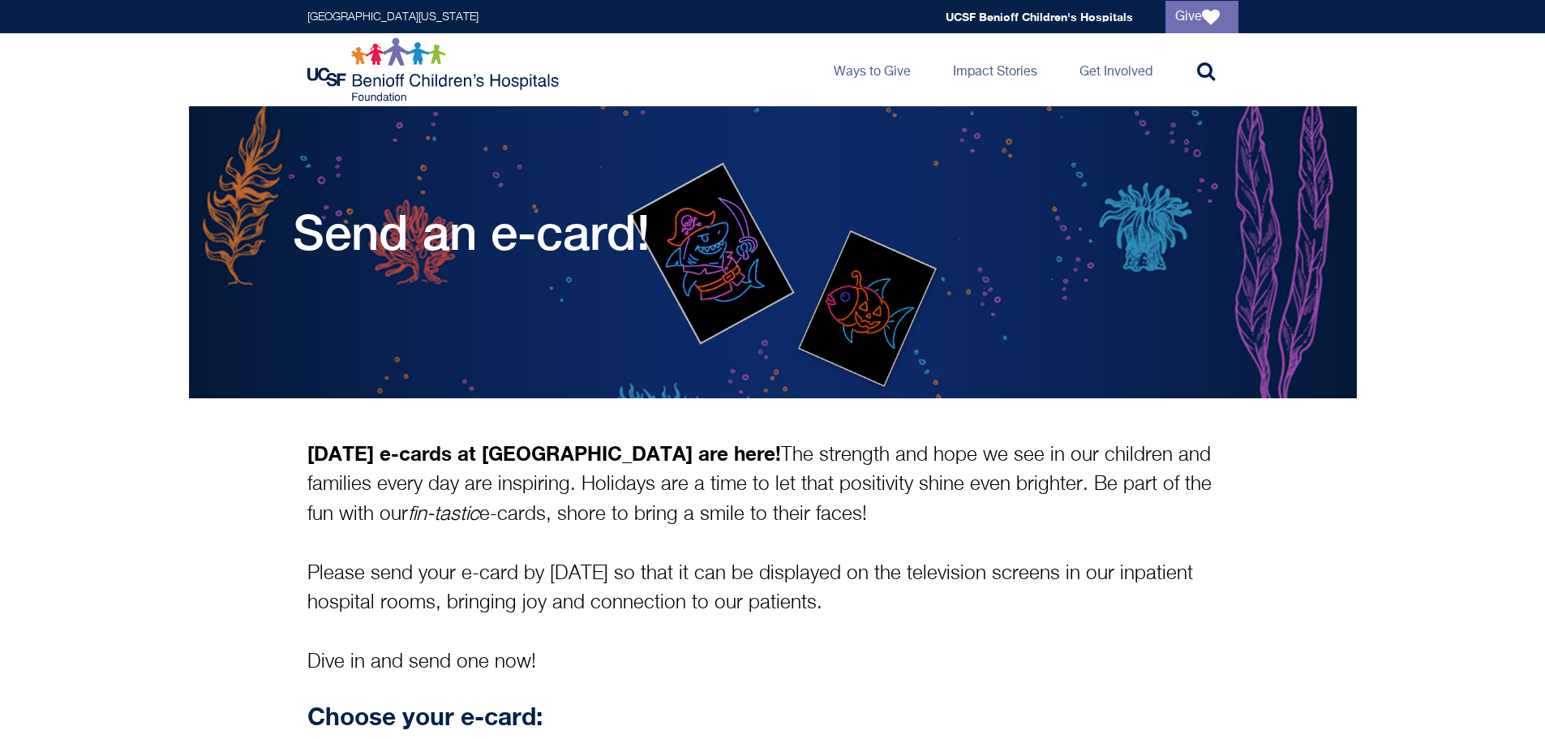  I want to click on a: UCSF Benioff Children's Hospitals, so click(1039, 16).